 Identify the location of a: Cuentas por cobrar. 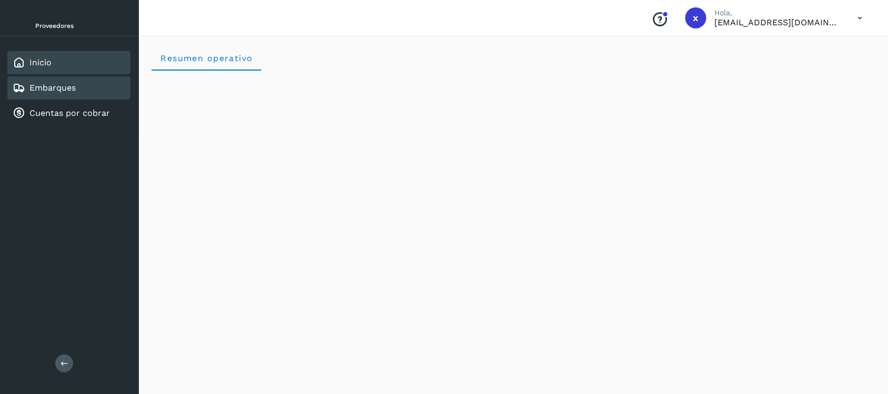
(69, 113).